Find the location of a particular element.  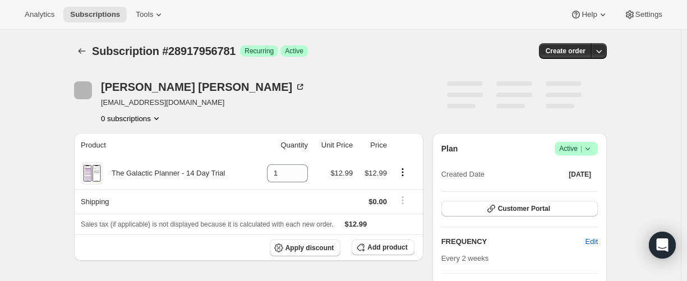

span: Help is located at coordinates (589, 15).